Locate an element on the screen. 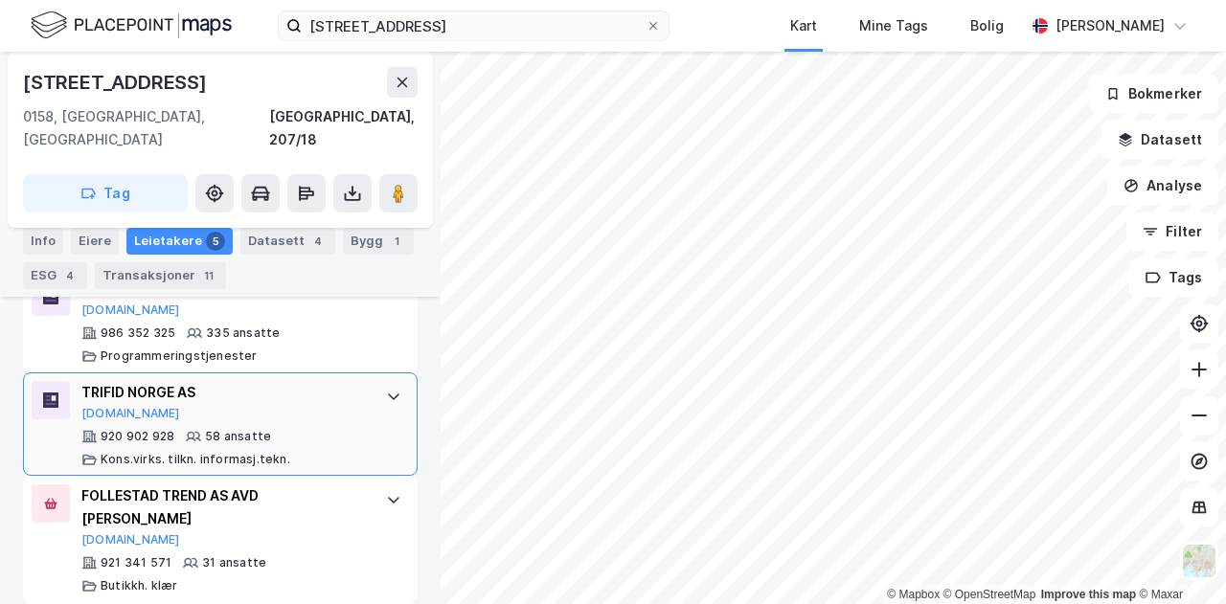  div: 986 352 325 is located at coordinates (138, 333).